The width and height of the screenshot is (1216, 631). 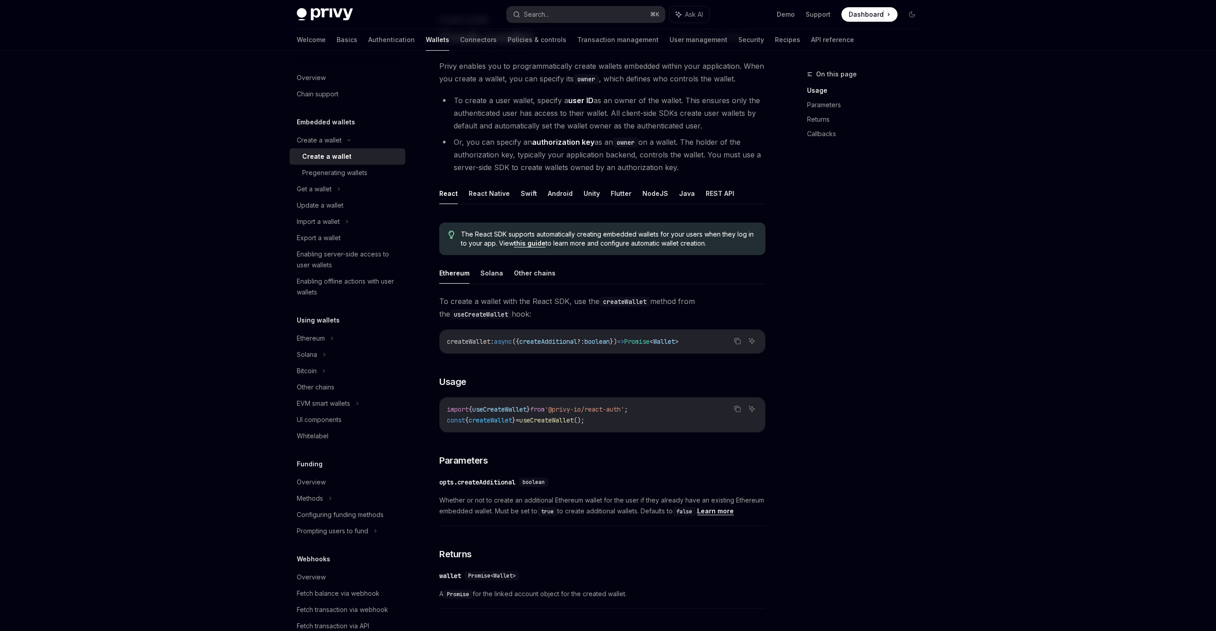 I want to click on a: Enabling offline actions with user wallets, so click(x=347, y=287).